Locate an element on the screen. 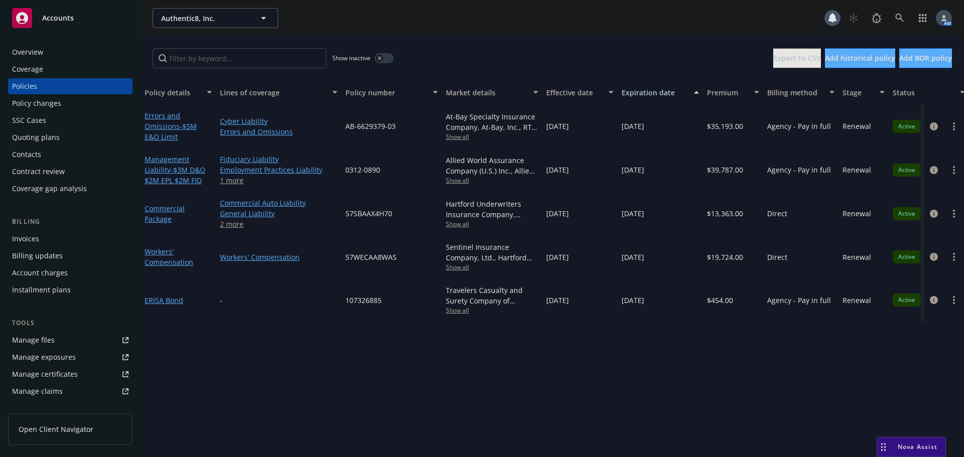  span: 57SBAAX4H70 is located at coordinates (369, 213).